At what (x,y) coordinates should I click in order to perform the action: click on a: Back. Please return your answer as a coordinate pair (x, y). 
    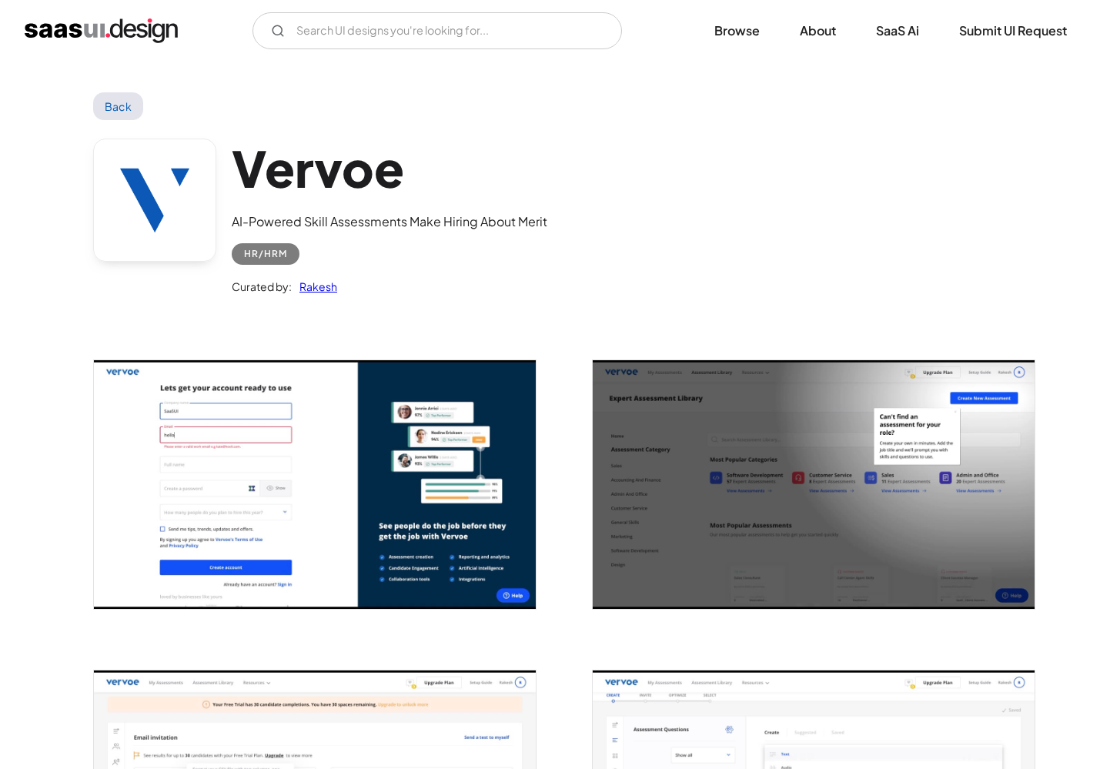
    Looking at the image, I should click on (118, 106).